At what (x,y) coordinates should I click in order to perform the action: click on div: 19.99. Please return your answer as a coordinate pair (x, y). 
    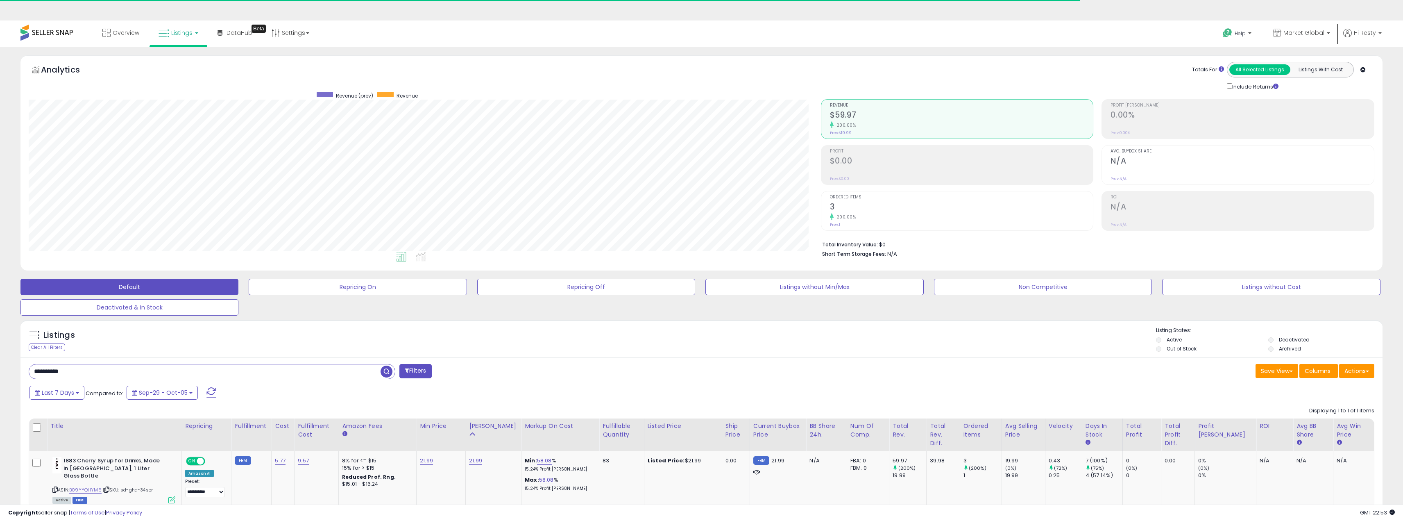
    Looking at the image, I should click on (1025, 475).